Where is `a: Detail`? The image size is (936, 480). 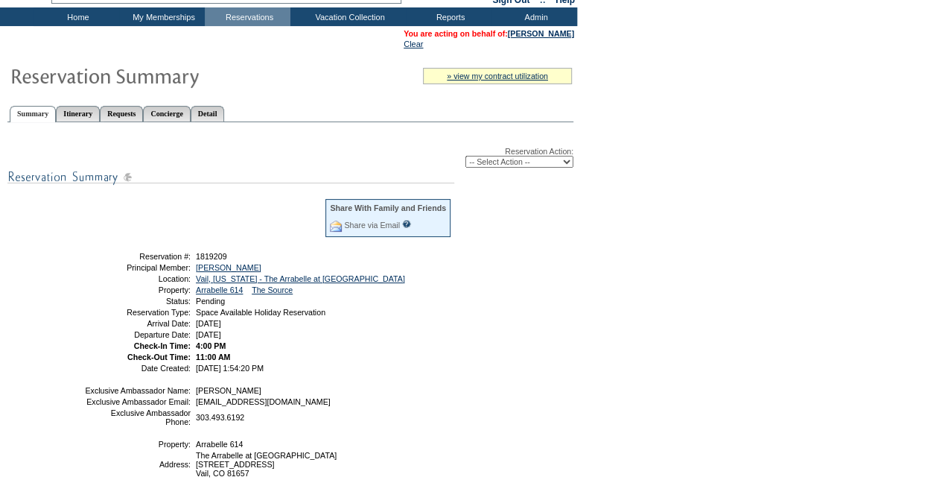 a: Detail is located at coordinates (208, 113).